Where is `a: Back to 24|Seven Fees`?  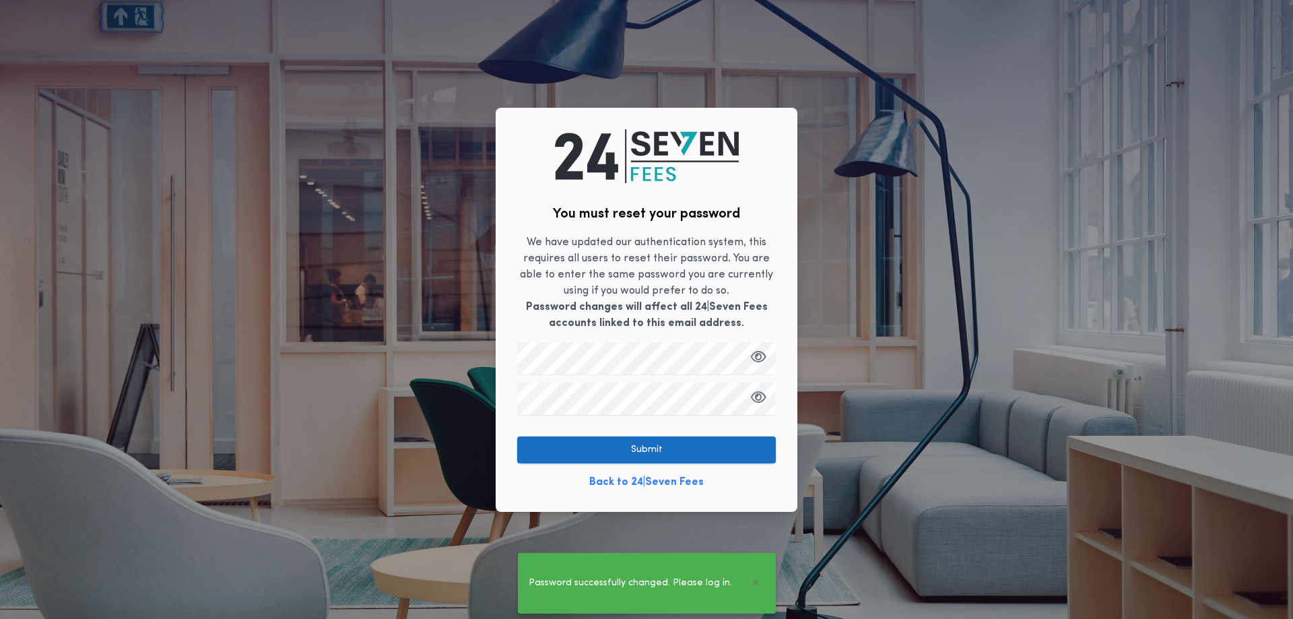
a: Back to 24|Seven Fees is located at coordinates (647, 482).